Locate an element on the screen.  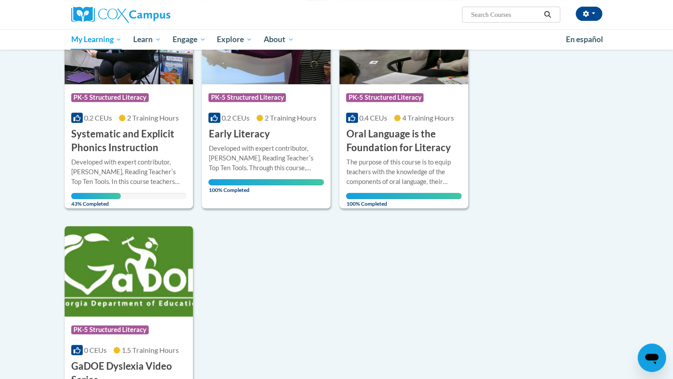
a: My Learning is located at coordinates (97, 39).